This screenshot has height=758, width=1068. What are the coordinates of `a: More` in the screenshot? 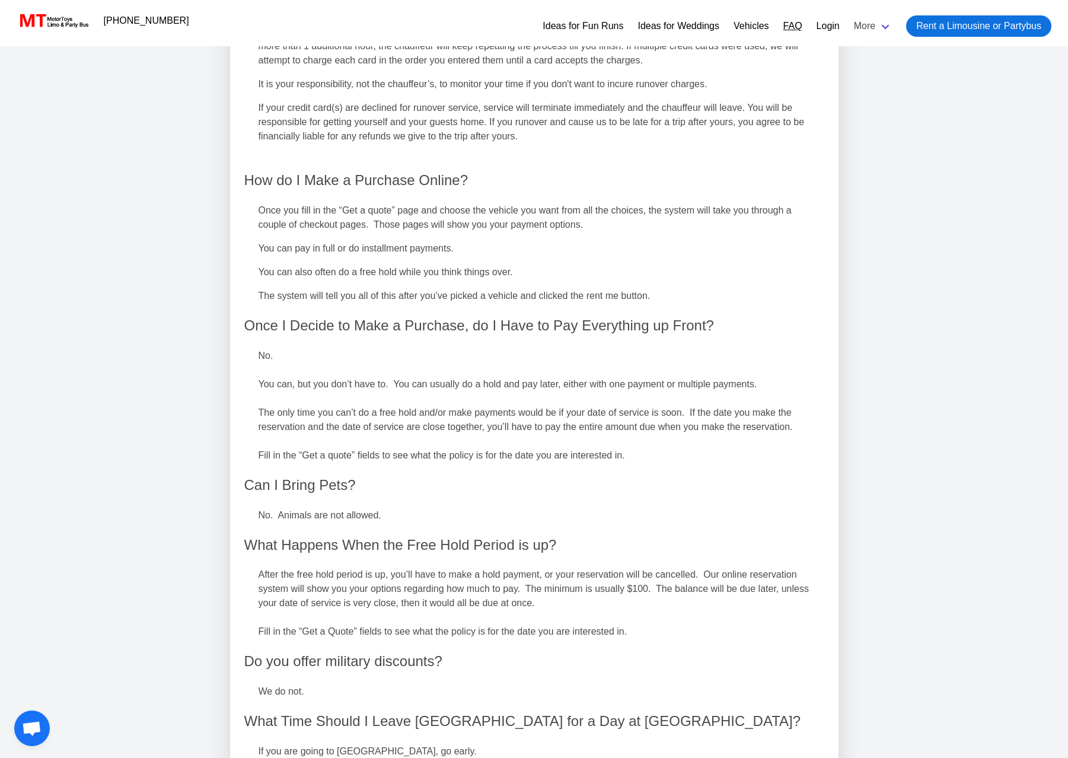 It's located at (873, 26).